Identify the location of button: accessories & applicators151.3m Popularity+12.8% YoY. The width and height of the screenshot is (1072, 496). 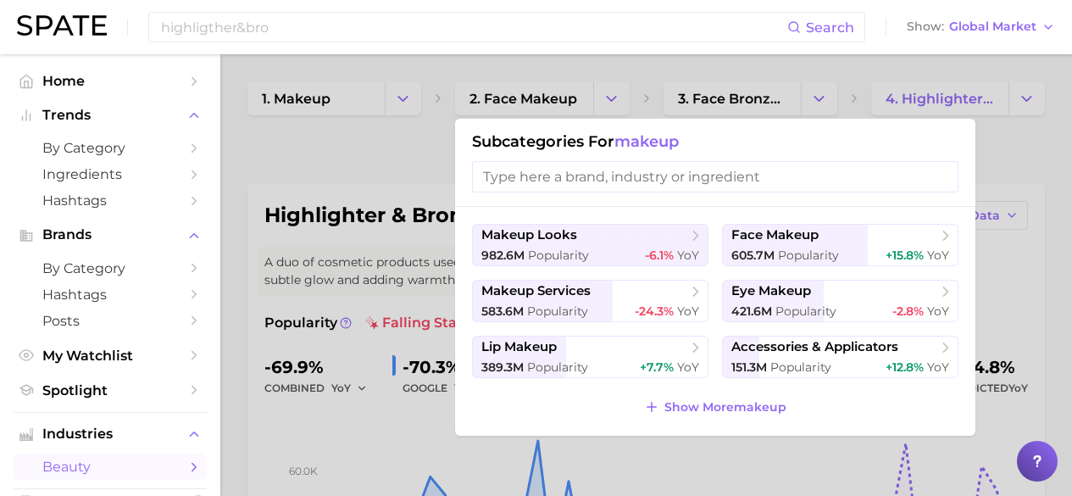
(840, 357).